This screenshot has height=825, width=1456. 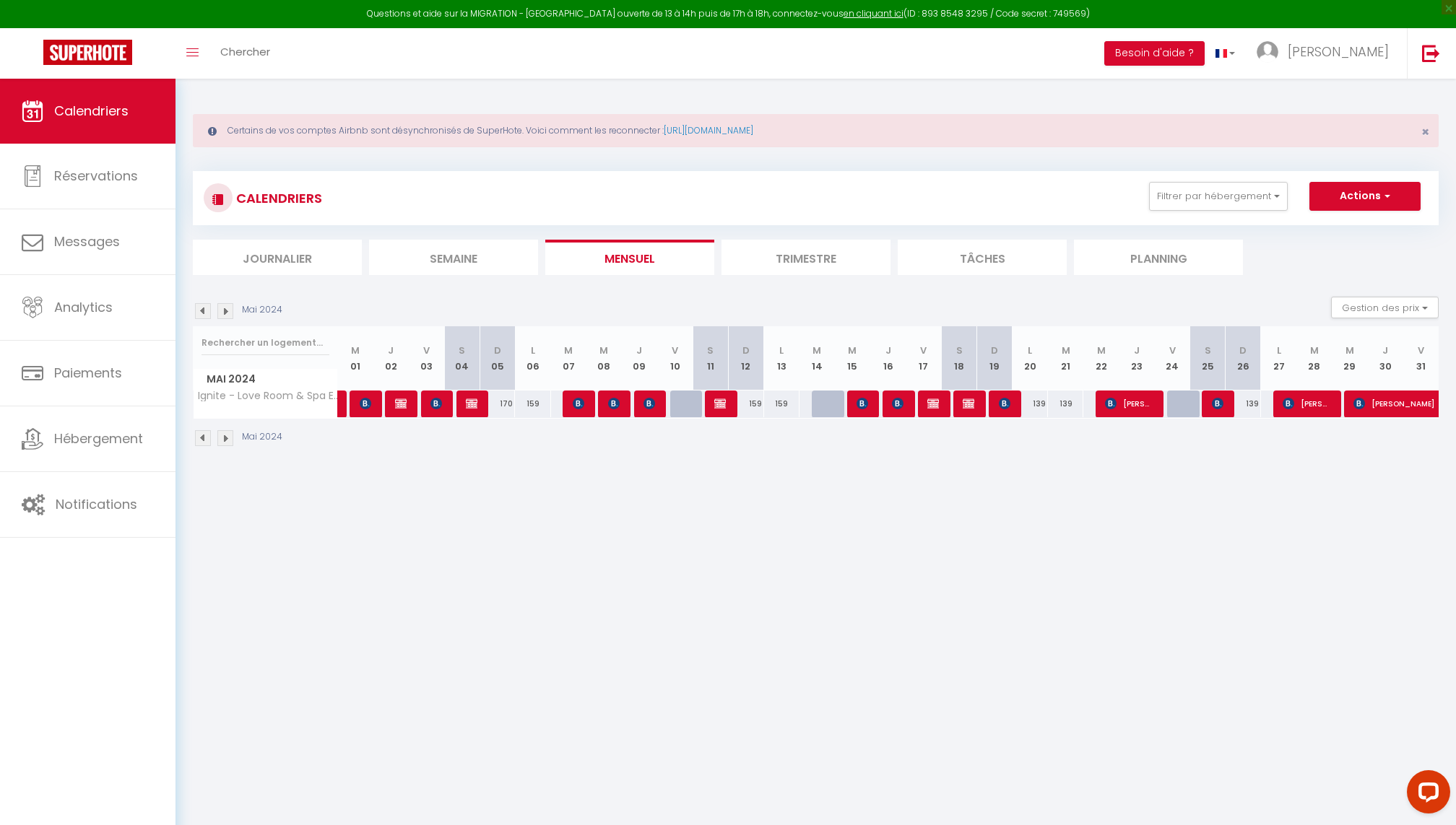 I want to click on th: 08, so click(x=603, y=358).